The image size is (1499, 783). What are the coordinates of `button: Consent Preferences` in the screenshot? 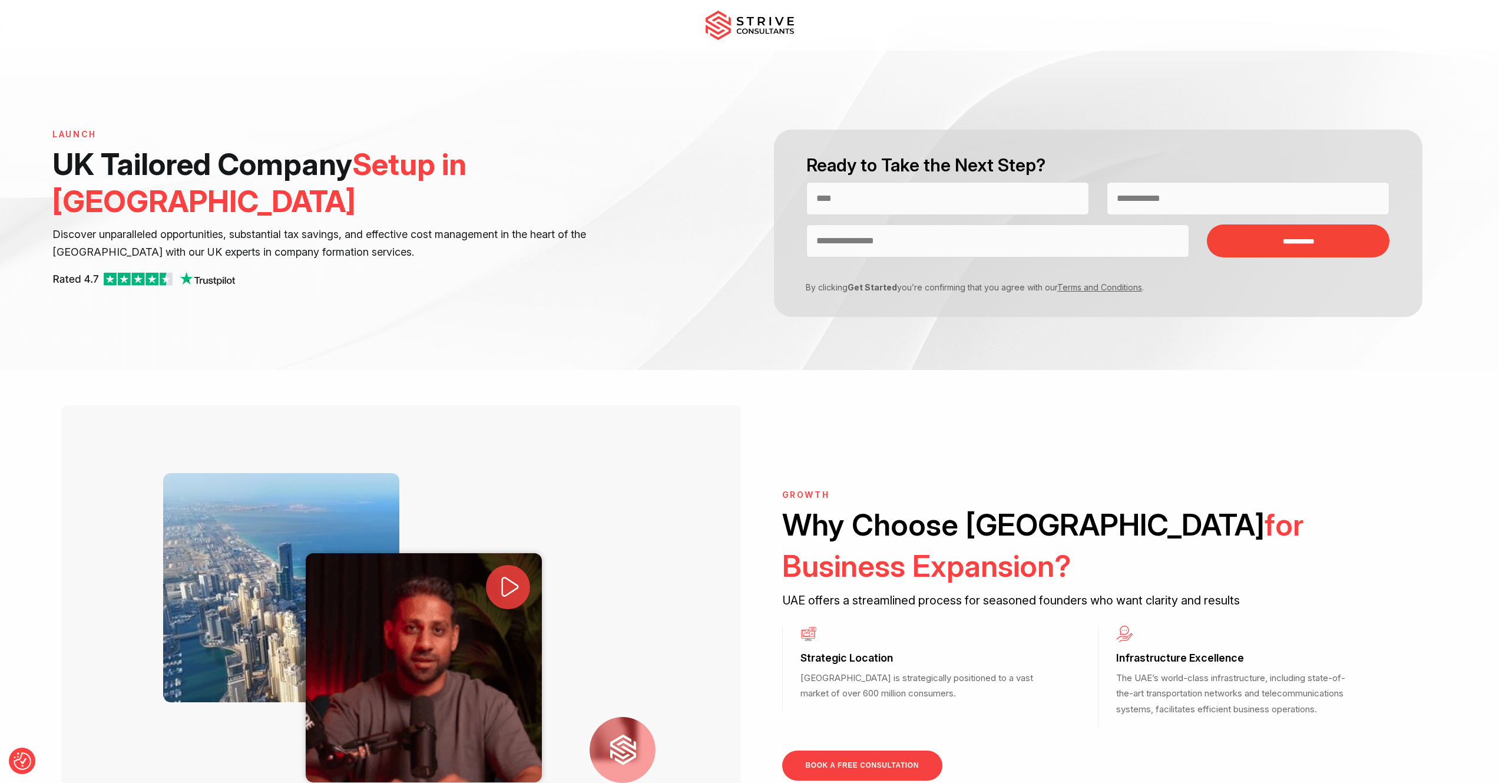 It's located at (22, 761).